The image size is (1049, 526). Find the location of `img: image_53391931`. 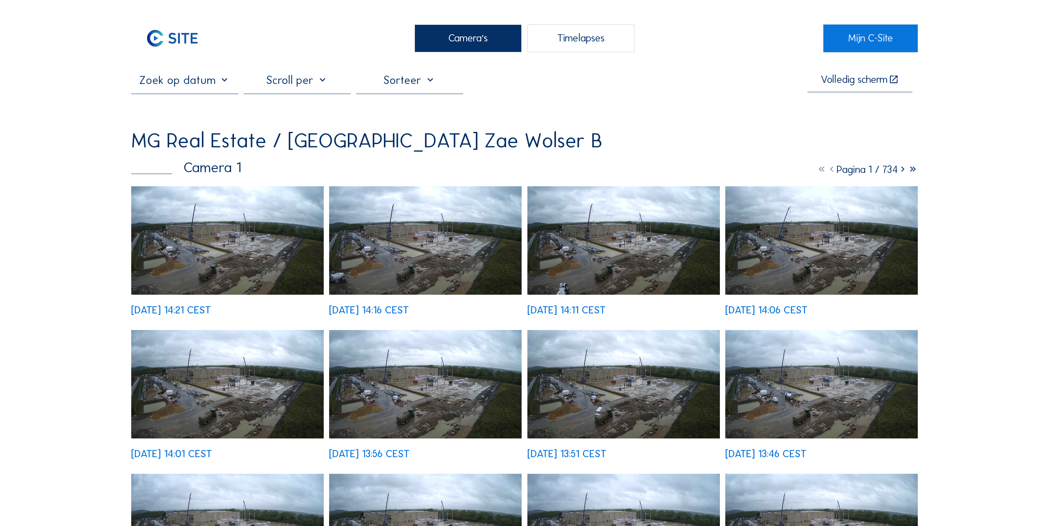

img: image_53391931 is located at coordinates (624, 384).